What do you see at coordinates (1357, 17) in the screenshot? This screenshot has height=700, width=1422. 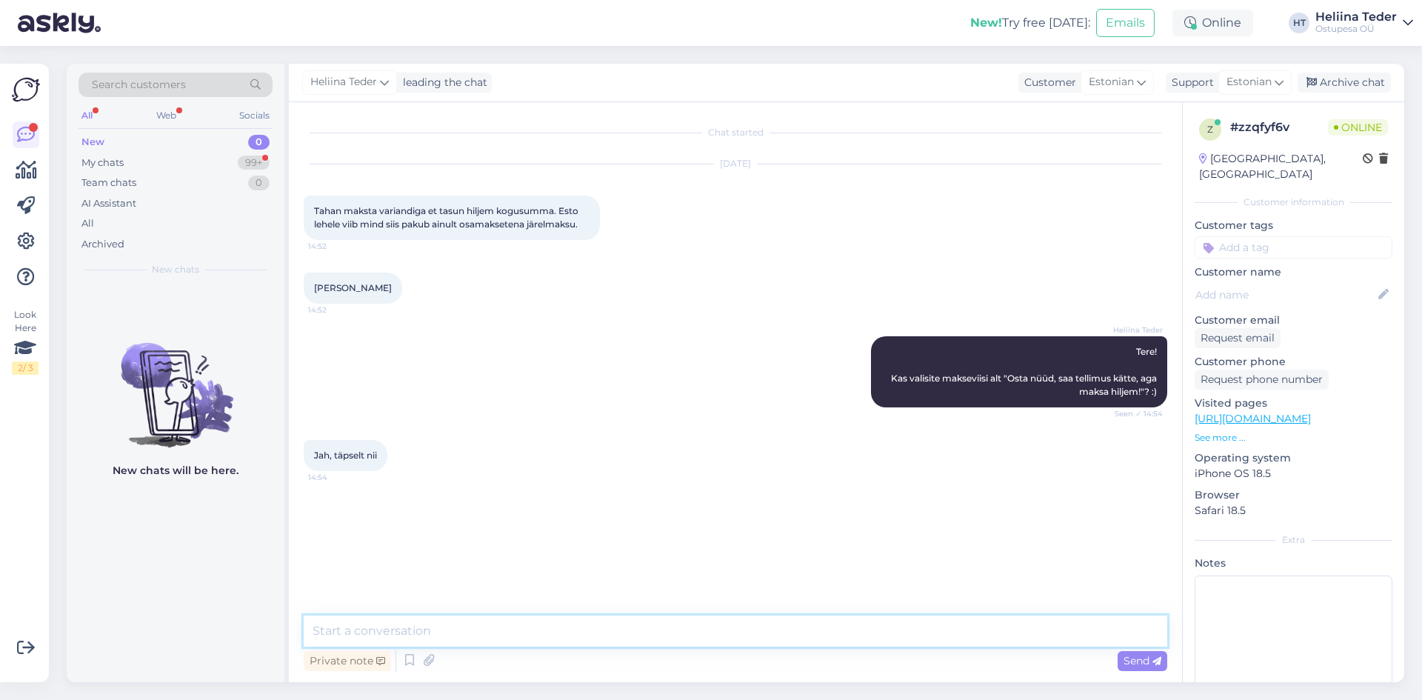 I see `div: Heliina Teder` at bounding box center [1357, 17].